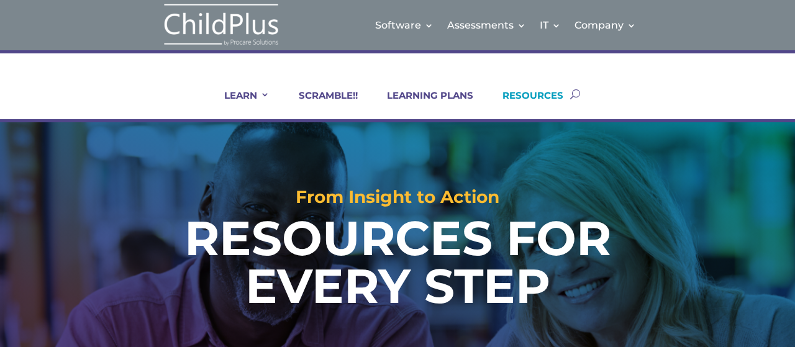  Describe the element at coordinates (320, 104) in the screenshot. I see `a: SCRAMBLE!!` at that location.